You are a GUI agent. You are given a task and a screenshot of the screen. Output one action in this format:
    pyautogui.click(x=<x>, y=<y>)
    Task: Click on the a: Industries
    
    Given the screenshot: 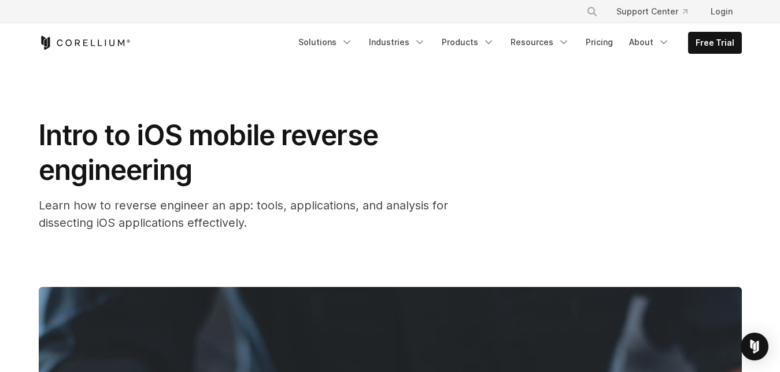 What is the action you would take?
    pyautogui.click(x=397, y=42)
    